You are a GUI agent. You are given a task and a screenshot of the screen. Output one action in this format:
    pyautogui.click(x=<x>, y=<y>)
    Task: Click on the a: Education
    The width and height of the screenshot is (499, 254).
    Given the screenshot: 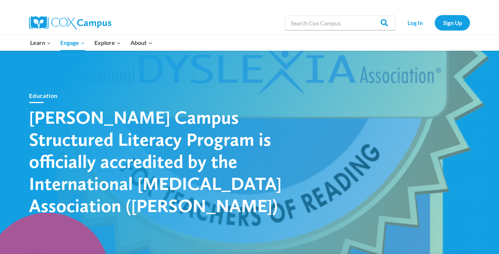 What is the action you would take?
    pyautogui.click(x=43, y=95)
    